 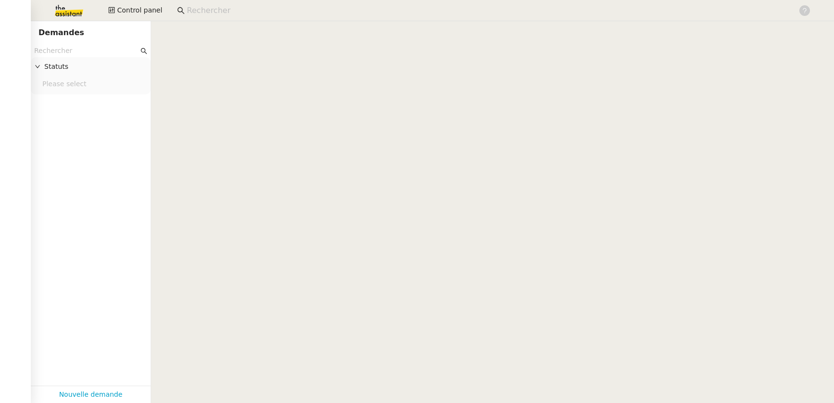 What do you see at coordinates (90, 66) in the screenshot?
I see `div: Statuts` at bounding box center [90, 66].